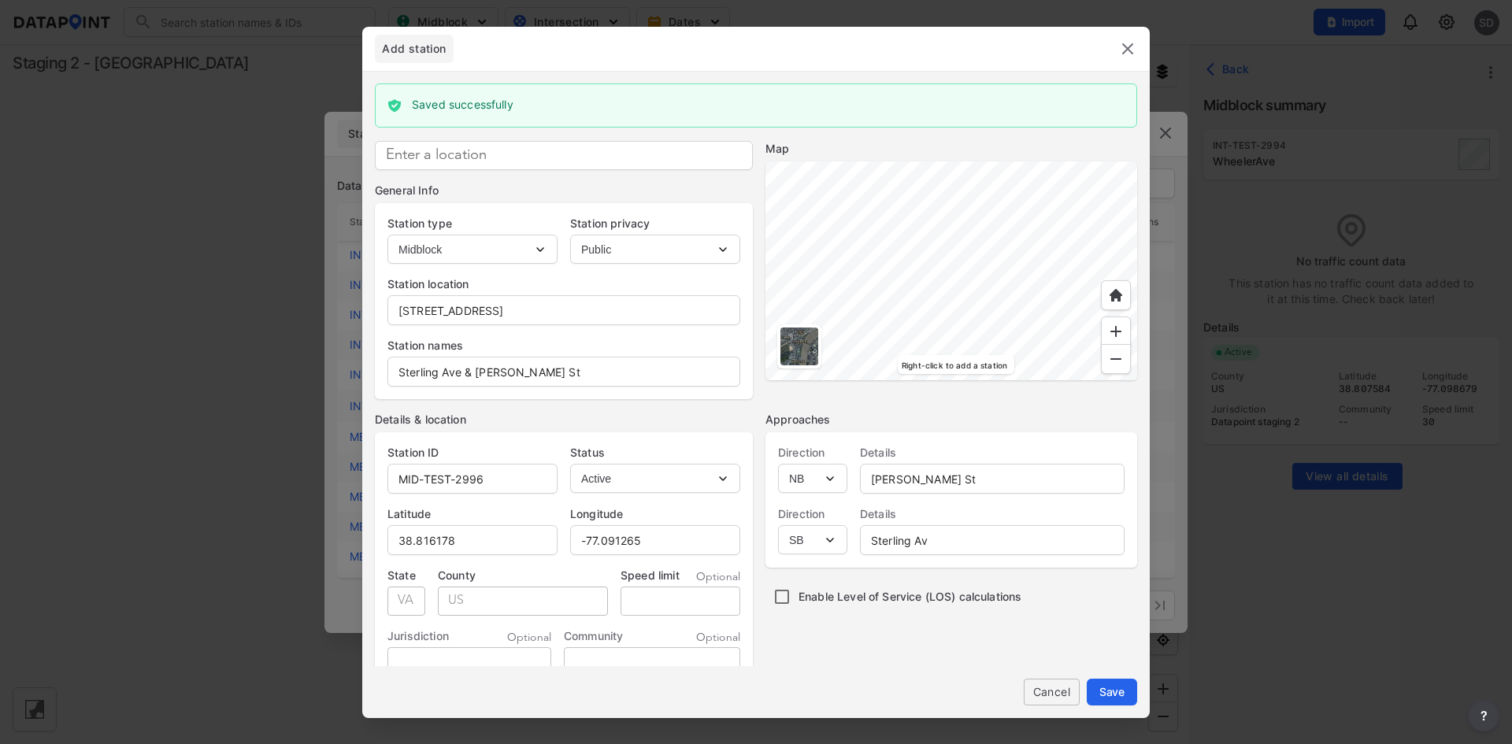  Describe the element at coordinates (655, 453) in the screenshot. I see `label: Status` at that location.